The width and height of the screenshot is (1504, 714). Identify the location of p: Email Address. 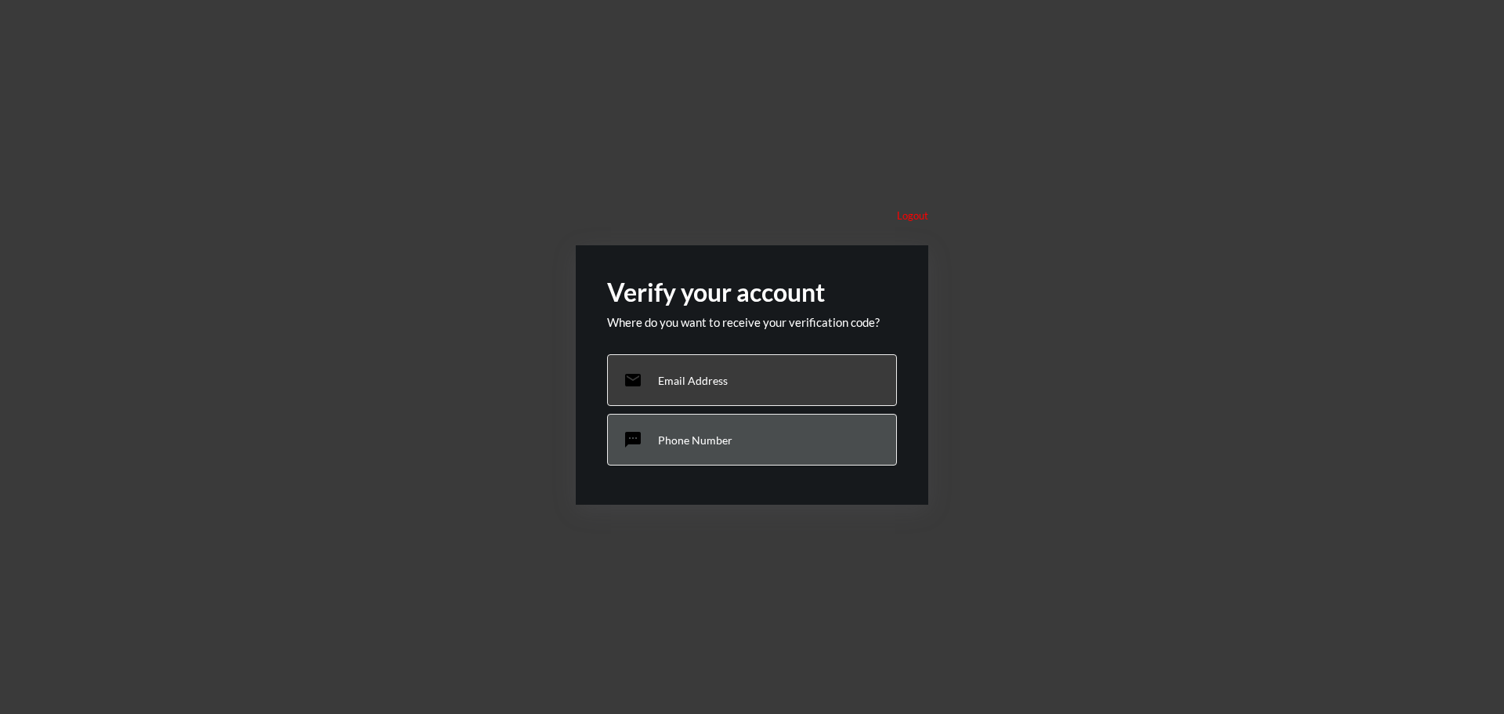
(693, 380).